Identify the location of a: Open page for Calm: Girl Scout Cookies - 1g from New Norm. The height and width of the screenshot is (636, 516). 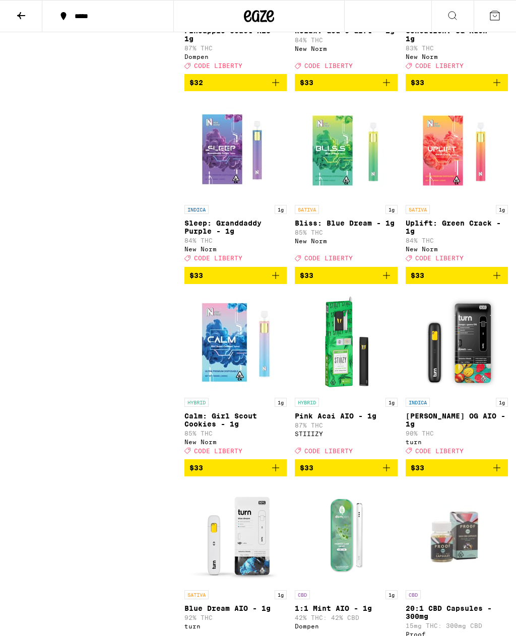
(235, 376).